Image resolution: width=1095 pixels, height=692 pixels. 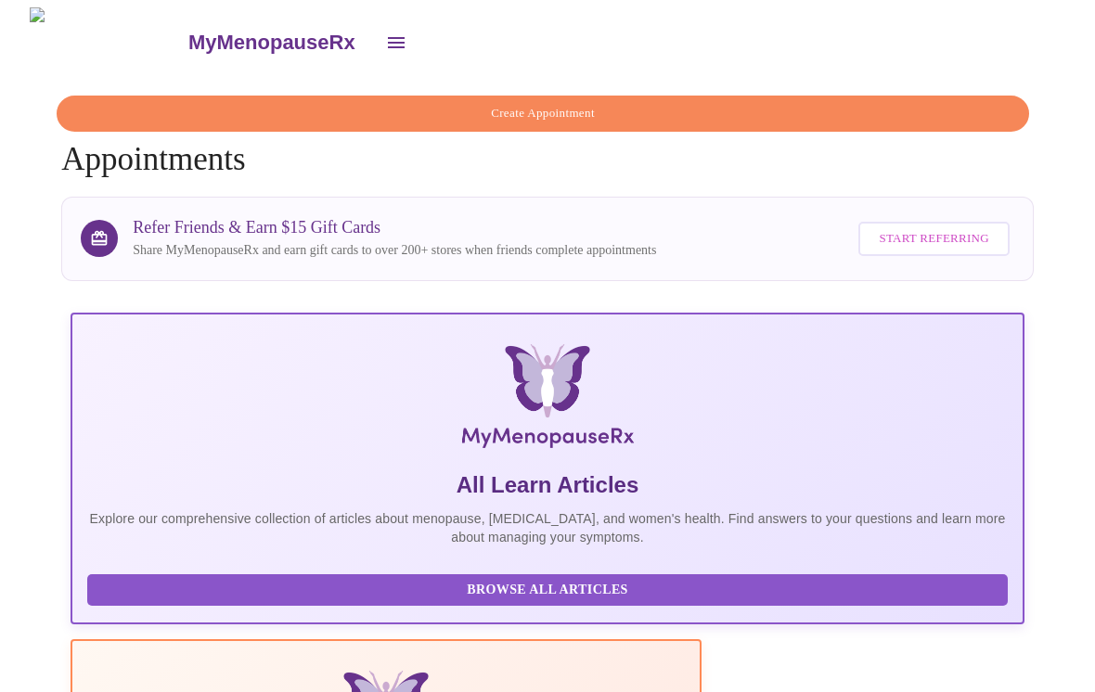 What do you see at coordinates (272, 43) in the screenshot?
I see `h3: MyMenopauseRx` at bounding box center [272, 43].